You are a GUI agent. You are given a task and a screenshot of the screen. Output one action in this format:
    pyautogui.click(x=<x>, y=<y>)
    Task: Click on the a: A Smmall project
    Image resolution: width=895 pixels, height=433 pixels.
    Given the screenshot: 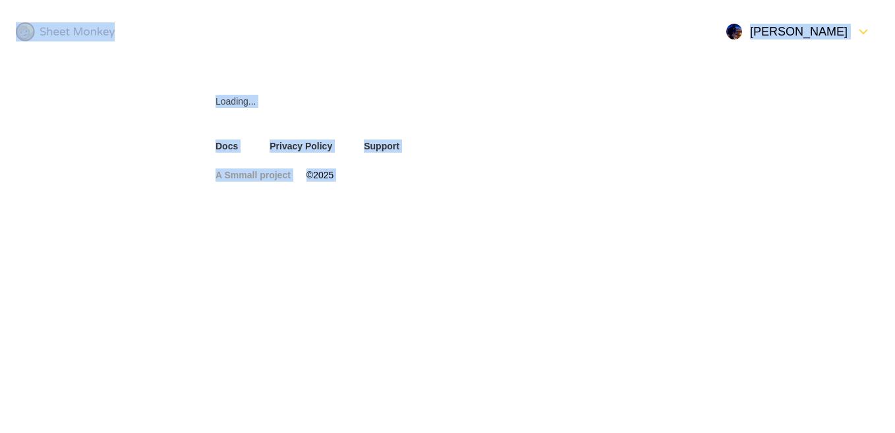 What is the action you would take?
    pyautogui.click(x=253, y=175)
    